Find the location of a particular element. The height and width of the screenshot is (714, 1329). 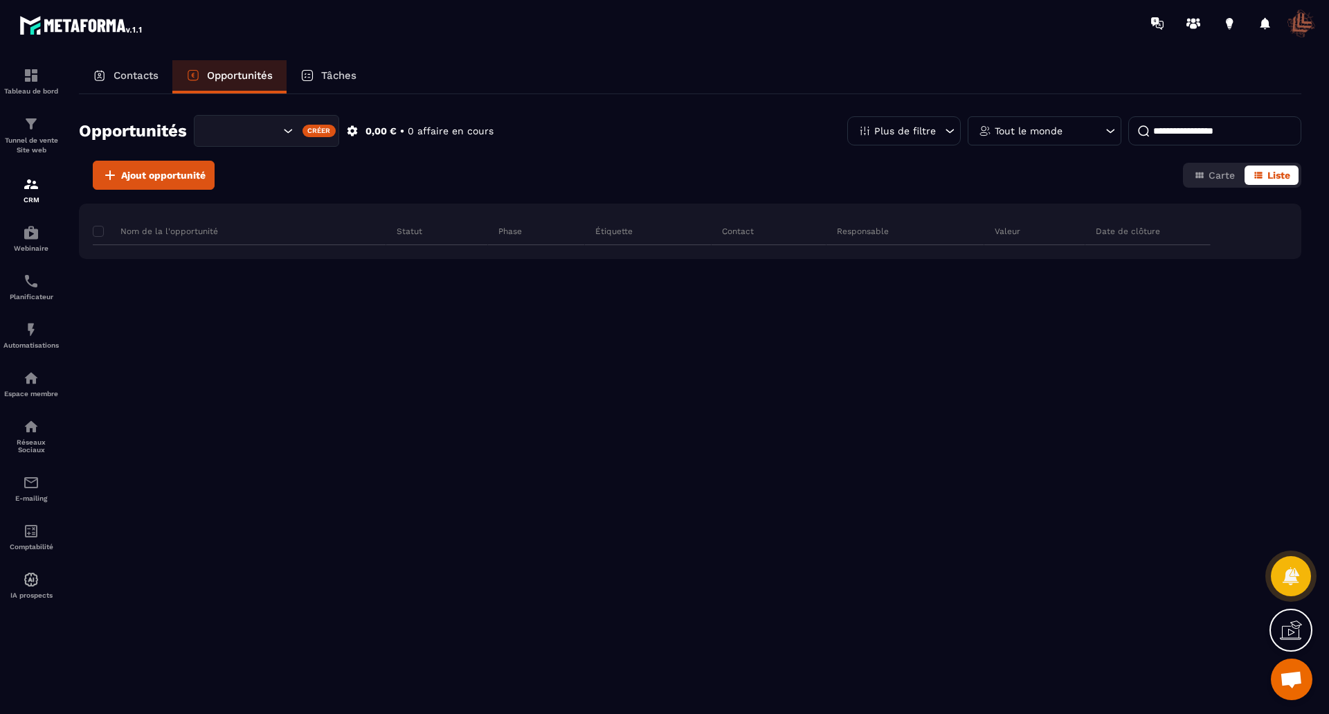

div: Ouvrir le chat is located at coordinates (1291, 679).